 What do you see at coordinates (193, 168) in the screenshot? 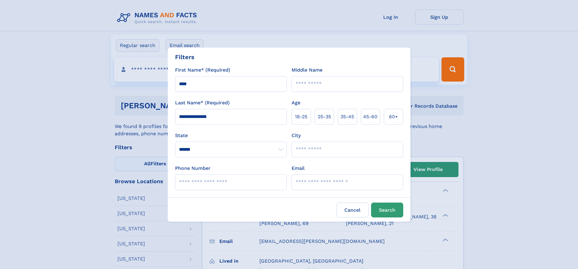
I see `label: Phone Number` at bounding box center [193, 168].